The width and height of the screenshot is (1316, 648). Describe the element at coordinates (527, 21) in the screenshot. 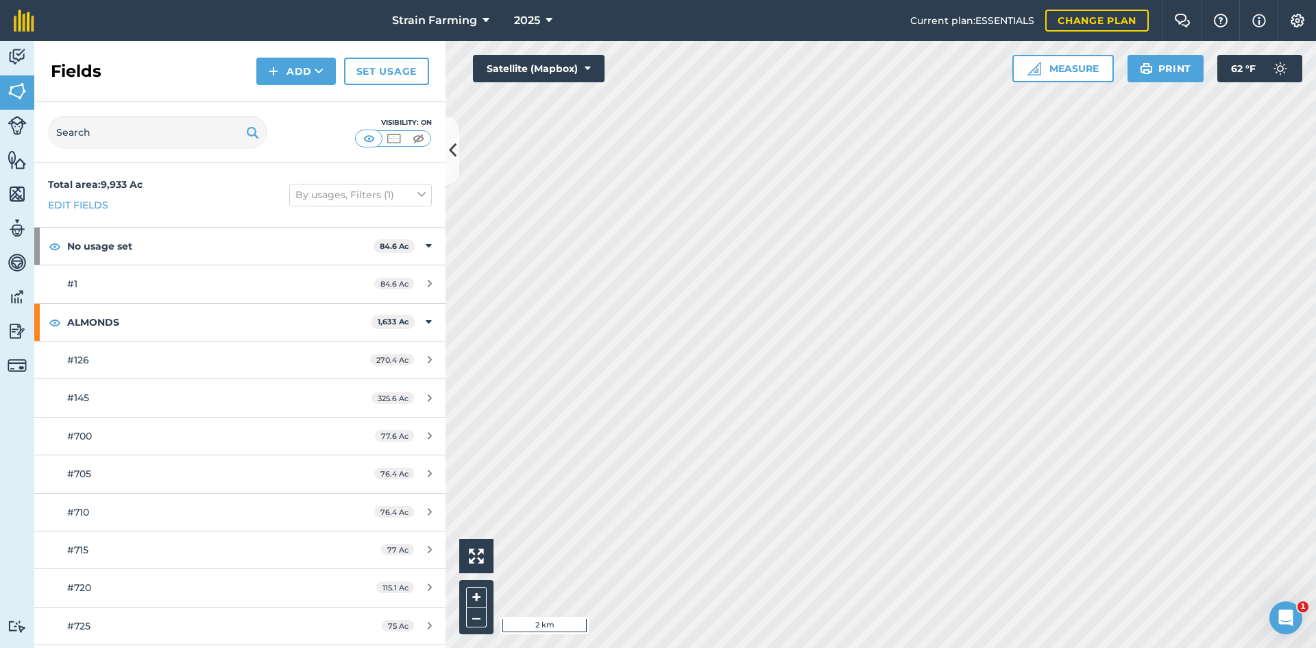

I see `span: 2025` at that location.